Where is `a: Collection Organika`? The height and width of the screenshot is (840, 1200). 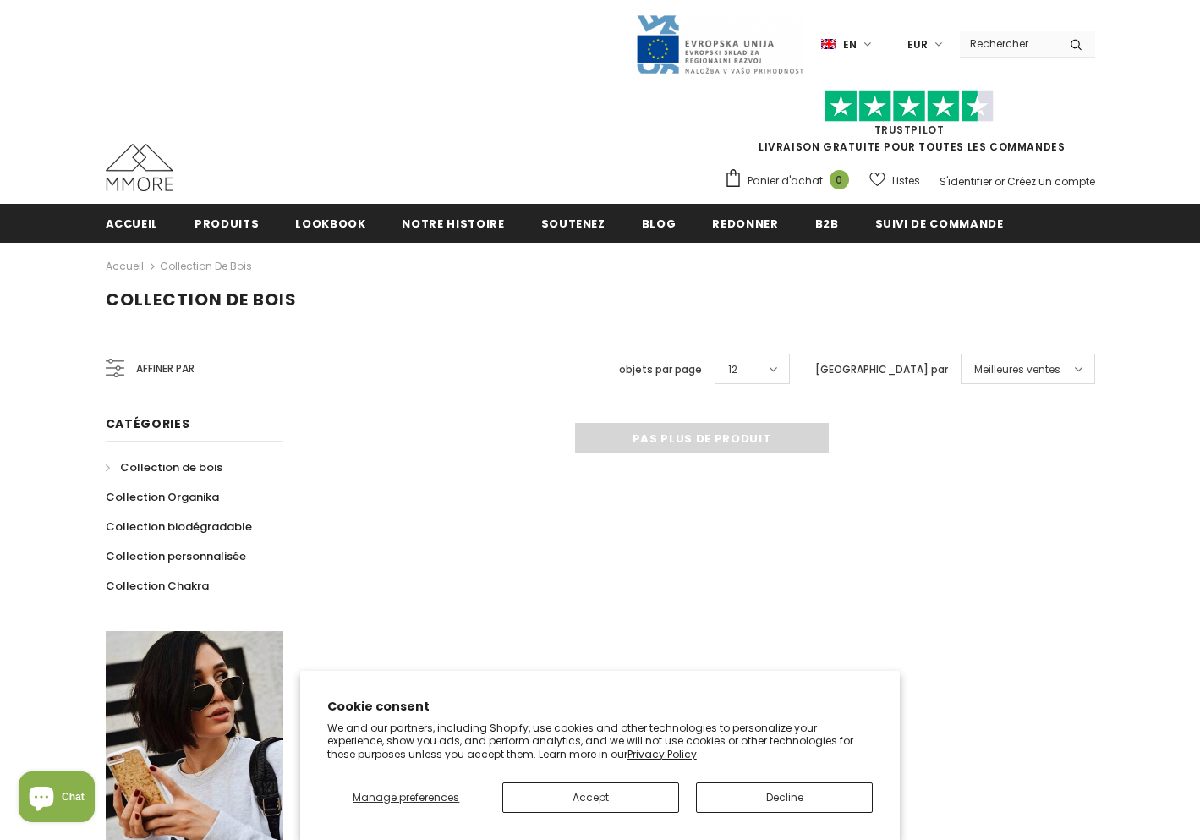
a: Collection Organika is located at coordinates (162, 497).